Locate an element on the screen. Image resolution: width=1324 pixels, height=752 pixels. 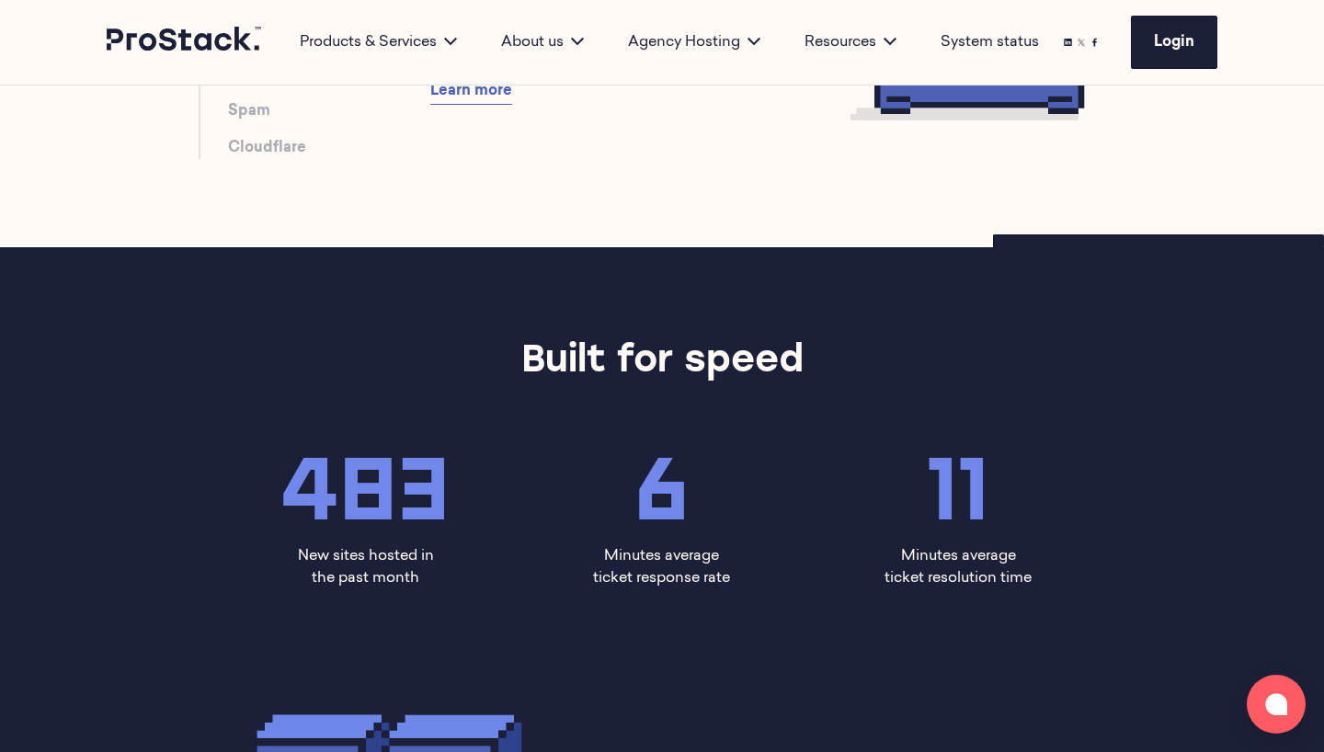
div: About us is located at coordinates (542, 42).